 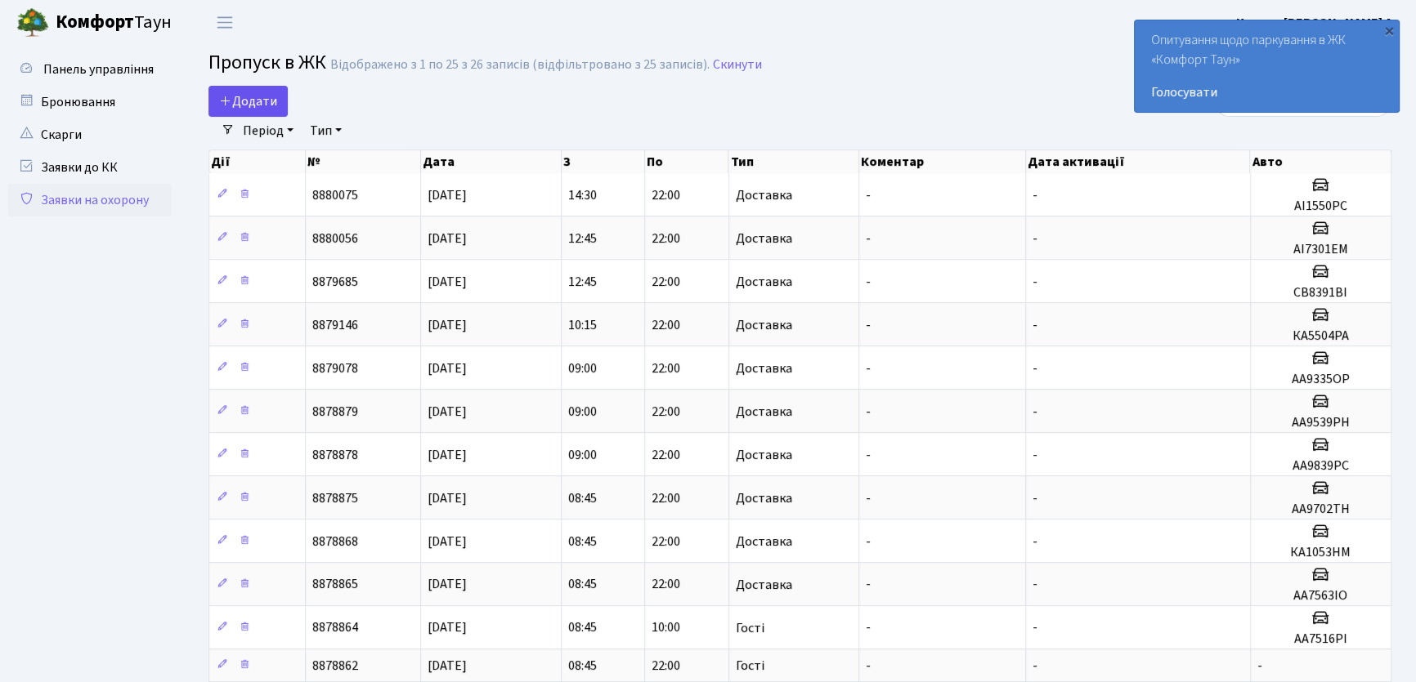 What do you see at coordinates (335, 542) in the screenshot?
I see `span: 8878868` at bounding box center [335, 542].